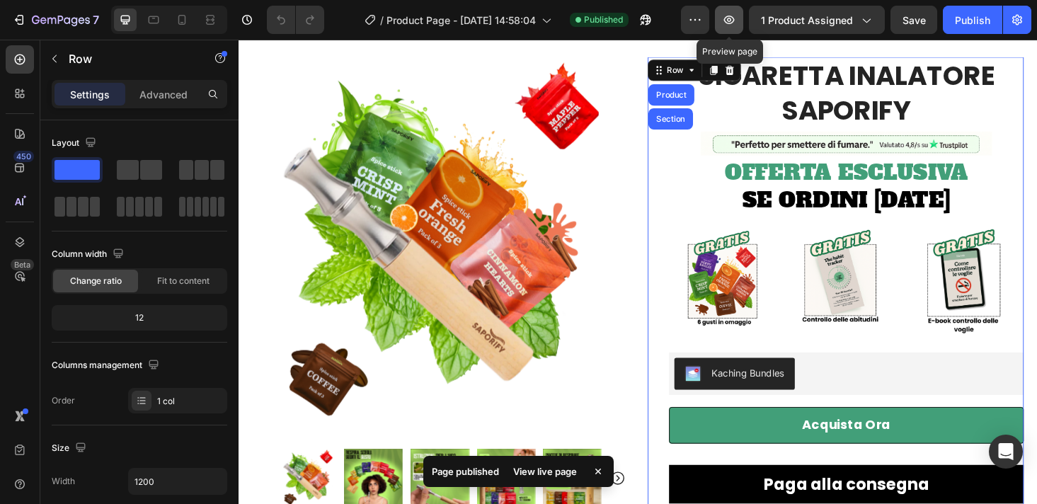 This screenshot has width=1037, height=504. I want to click on div: Row, so click(464, 33).